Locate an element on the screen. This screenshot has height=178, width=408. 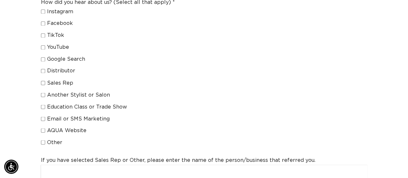
div: Chat Widget is located at coordinates (392, 162).